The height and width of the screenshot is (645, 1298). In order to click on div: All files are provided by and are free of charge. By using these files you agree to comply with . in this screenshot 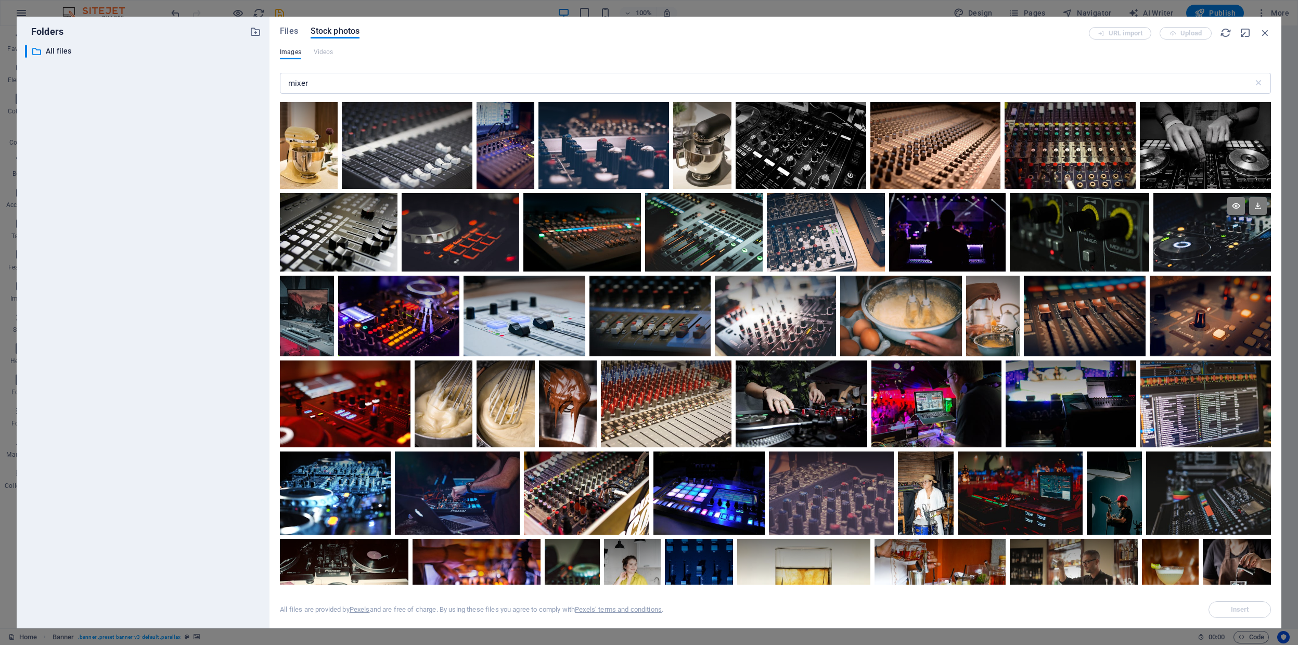, I will do `click(471, 610)`.